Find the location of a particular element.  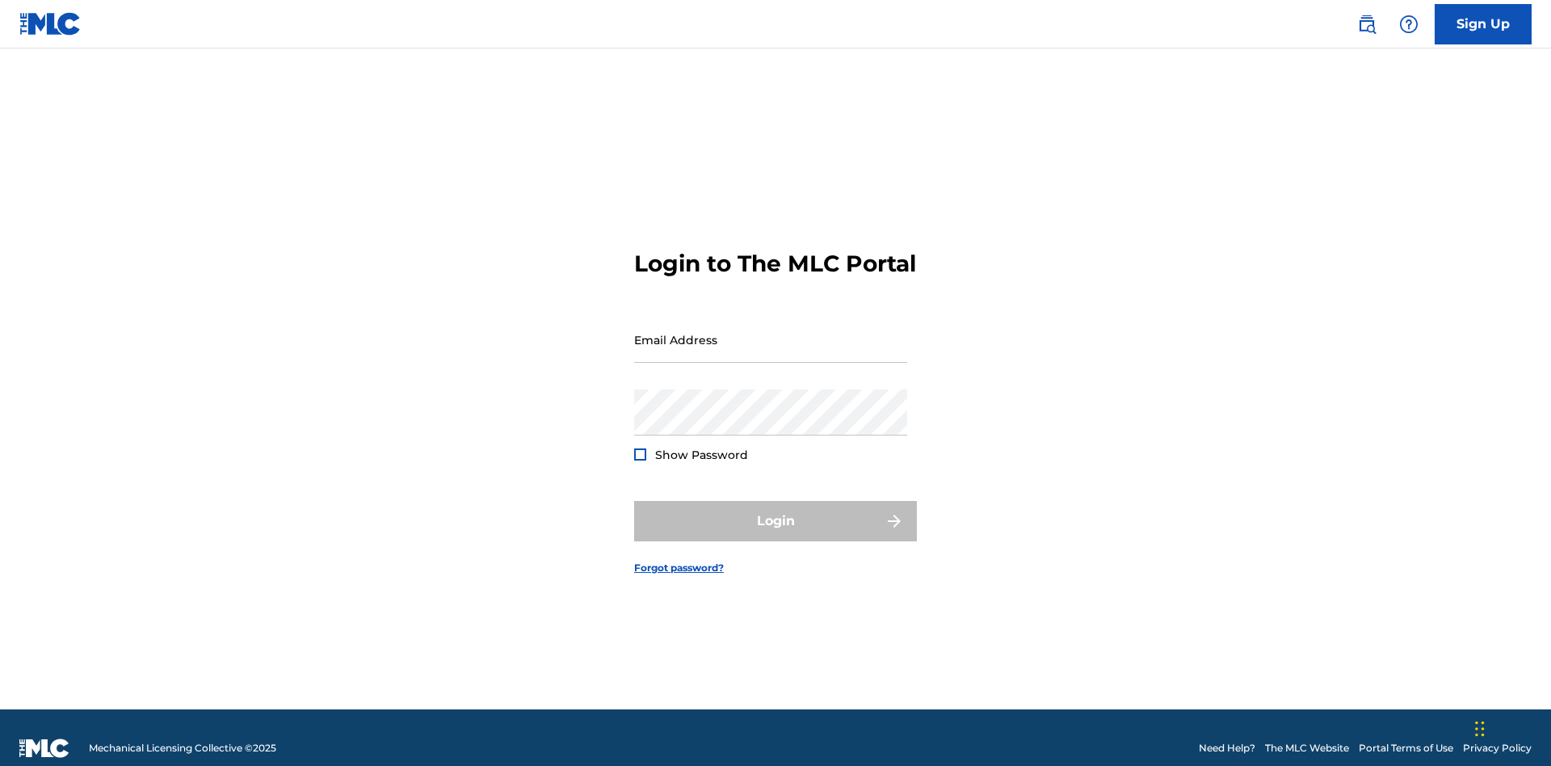

a: Need Help? is located at coordinates (1227, 748).